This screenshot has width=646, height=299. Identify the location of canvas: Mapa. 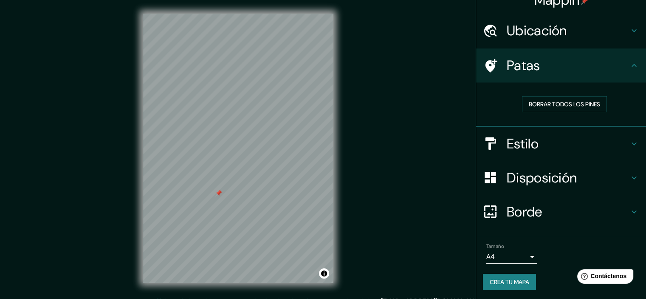
(238, 148).